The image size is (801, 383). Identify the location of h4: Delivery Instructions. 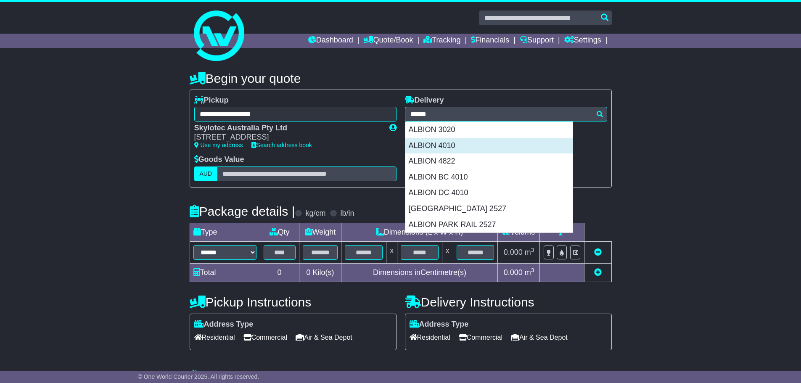
(509, 302).